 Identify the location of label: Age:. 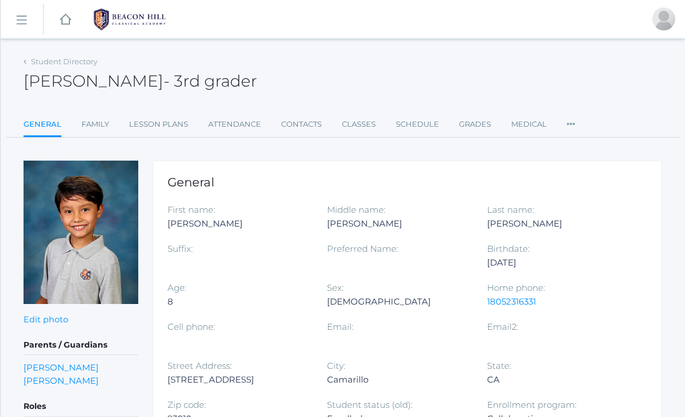
(177, 287).